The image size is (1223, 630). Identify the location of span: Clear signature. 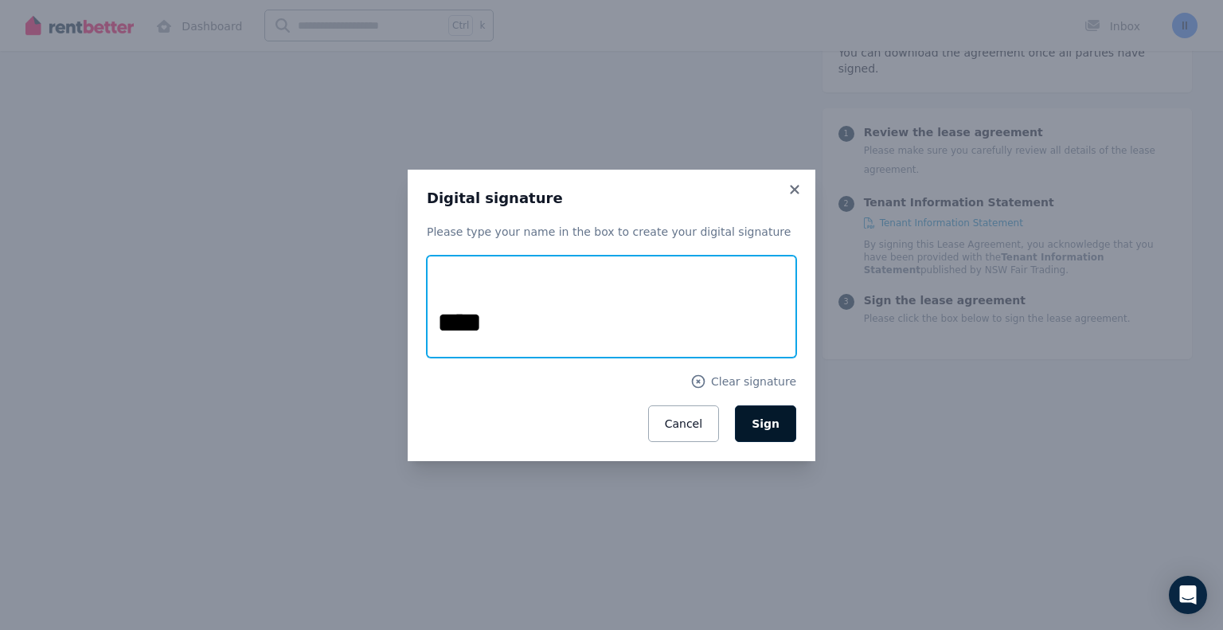
(753, 381).